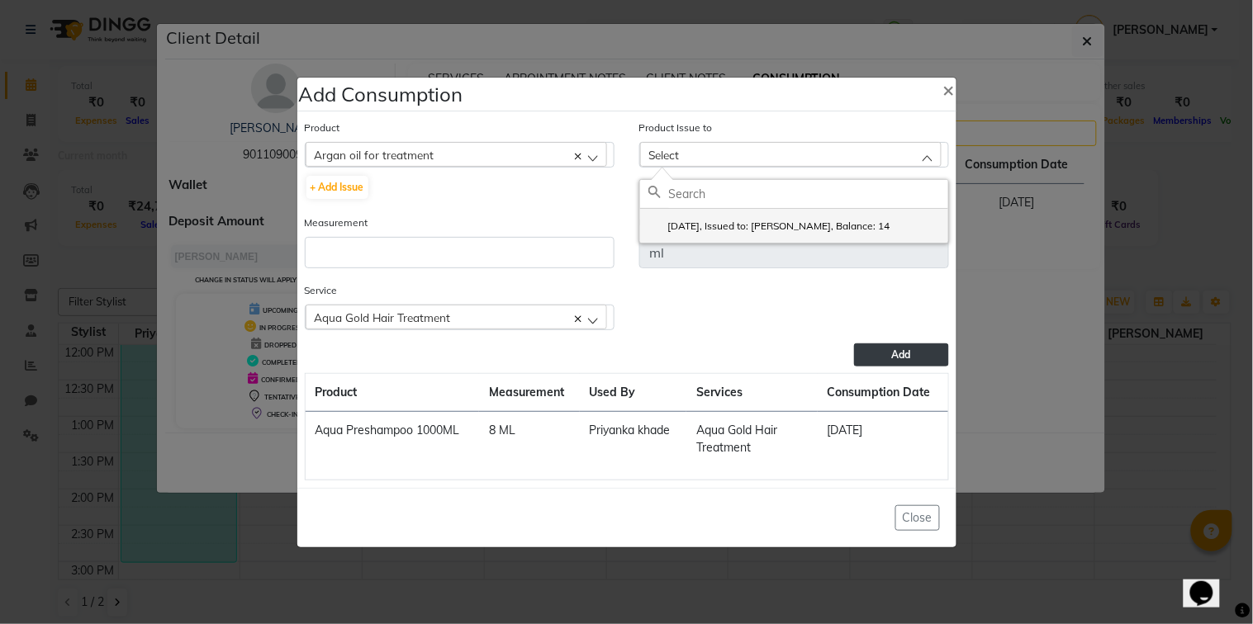 This screenshot has height=624, width=1253. What do you see at coordinates (374, 154) in the screenshot?
I see `span: Argan oil for treatment` at bounding box center [374, 154].